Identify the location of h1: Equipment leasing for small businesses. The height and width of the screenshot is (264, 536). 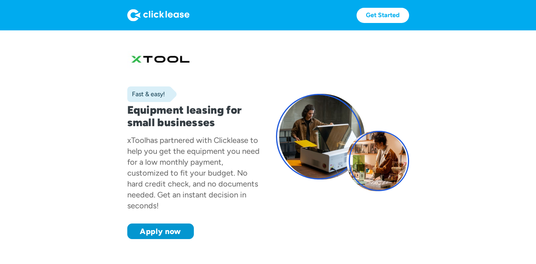
(194, 116).